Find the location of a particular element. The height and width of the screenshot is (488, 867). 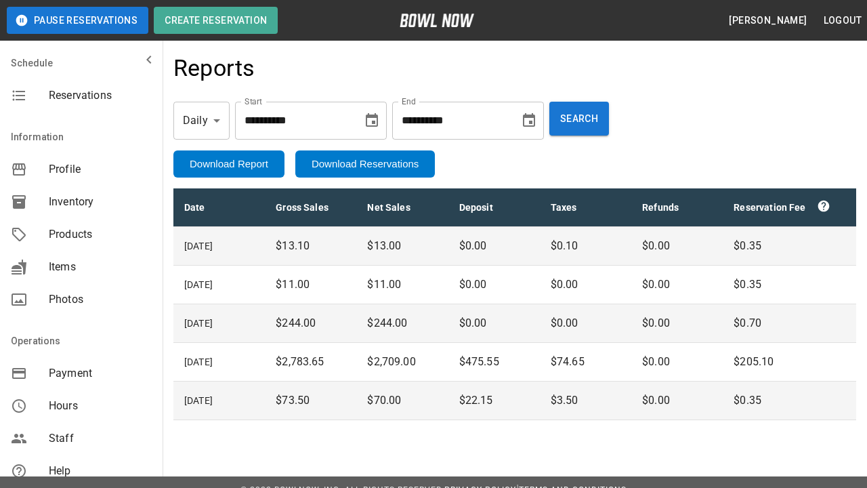

button: Choose date, selected date is Sep 17, 2025 is located at coordinates (372, 121).